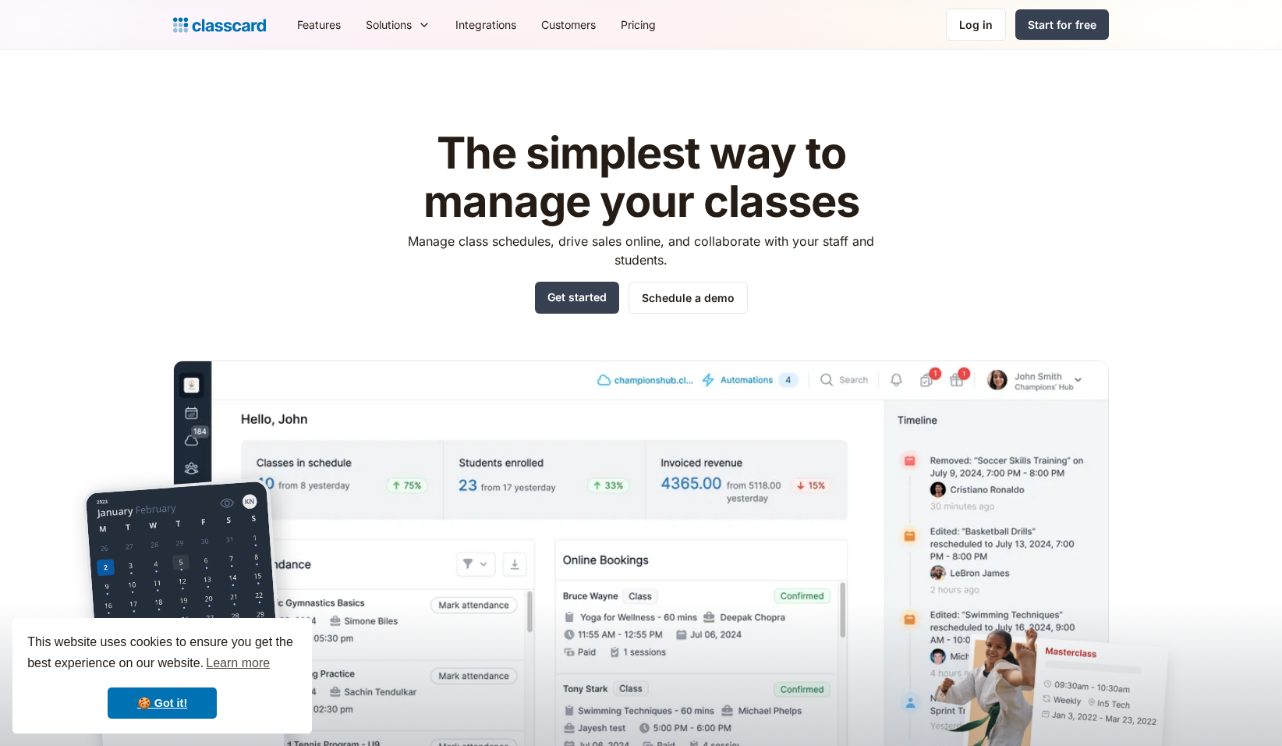 Image resolution: width=1282 pixels, height=746 pixels. I want to click on div: cookieconsent, so click(162, 675).